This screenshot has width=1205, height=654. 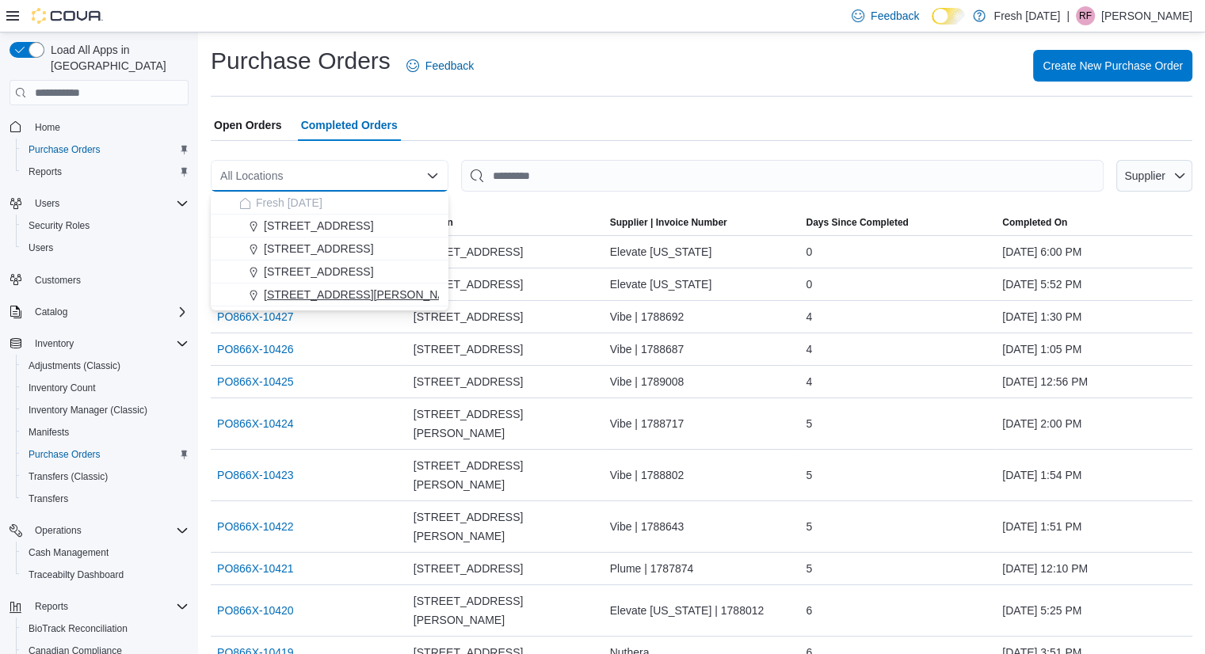 What do you see at coordinates (68, 477) in the screenshot?
I see `a: Transfers (Classic)` at bounding box center [68, 477].